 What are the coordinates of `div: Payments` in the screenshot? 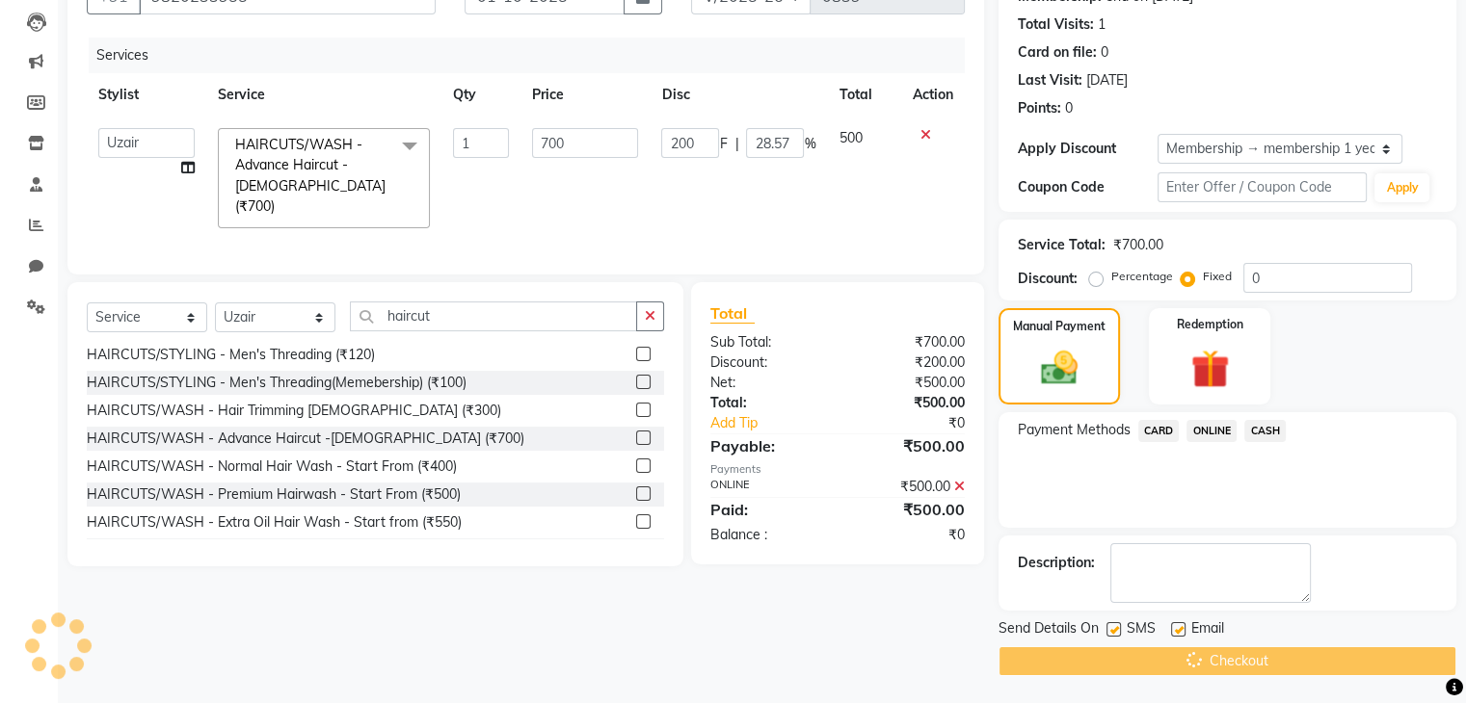 It's located at (837, 469).